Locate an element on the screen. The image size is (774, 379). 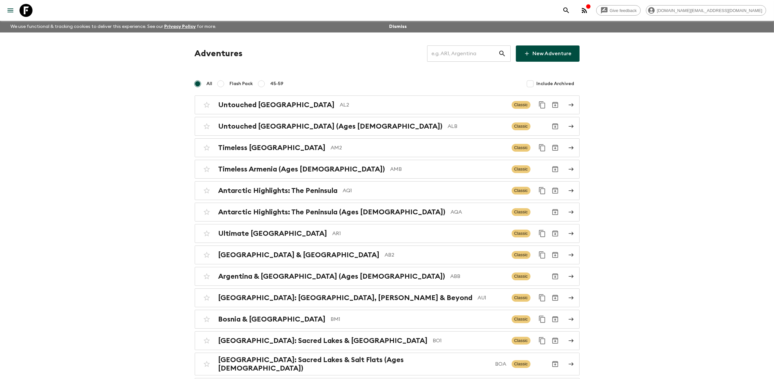
button: Dismiss is located at coordinates (398, 27).